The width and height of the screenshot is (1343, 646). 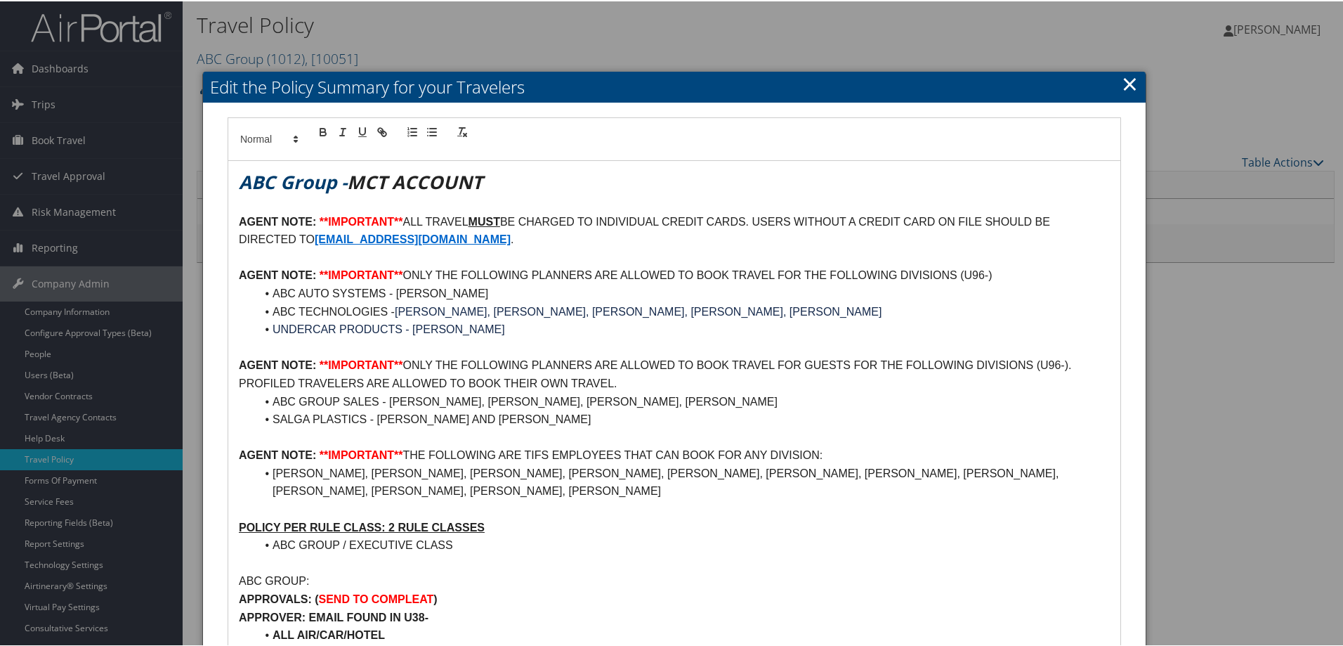 What do you see at coordinates (293, 181) in the screenshot?
I see `em: ABC Group -` at bounding box center [293, 181].